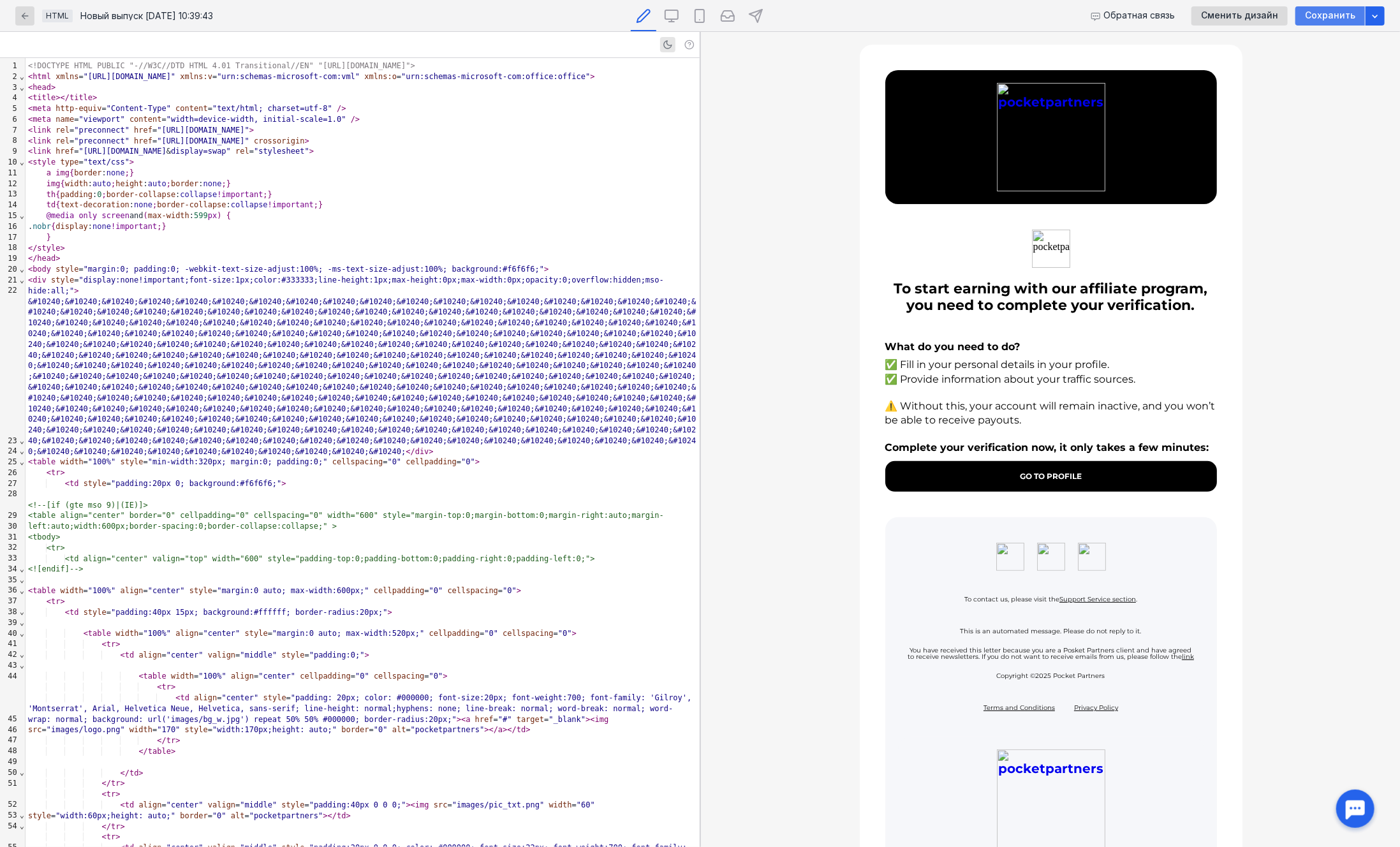 This screenshot has height=847, width=1400. What do you see at coordinates (129, 184) in the screenshot?
I see `span: height` at bounding box center [129, 184].